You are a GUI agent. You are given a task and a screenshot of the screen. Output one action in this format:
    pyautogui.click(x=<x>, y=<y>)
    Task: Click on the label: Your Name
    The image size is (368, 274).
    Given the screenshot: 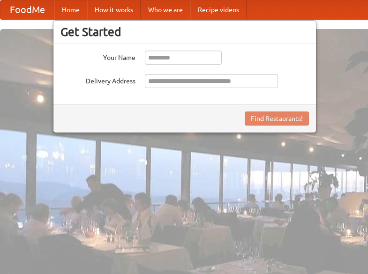 What is the action you would take?
    pyautogui.click(x=98, y=56)
    